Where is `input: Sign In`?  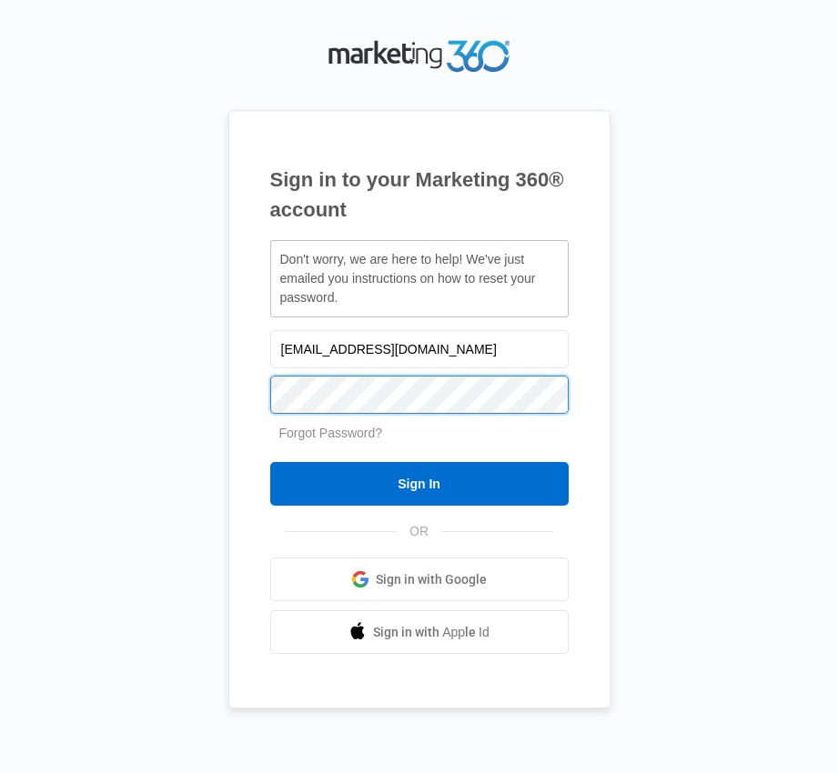
input: Sign In is located at coordinates (419, 484).